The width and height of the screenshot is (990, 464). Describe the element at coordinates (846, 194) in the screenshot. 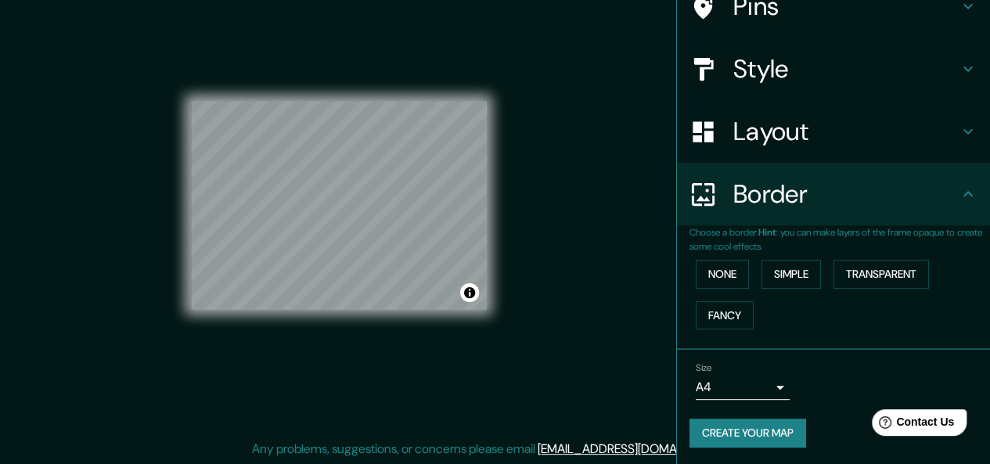

I see `h4: Border` at that location.